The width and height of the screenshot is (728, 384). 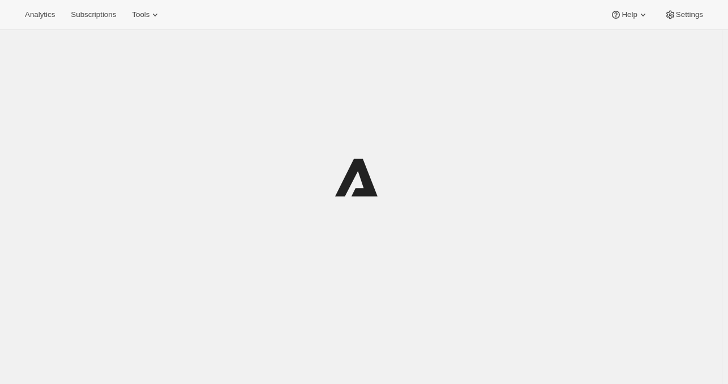 I want to click on span: Tools, so click(x=140, y=15).